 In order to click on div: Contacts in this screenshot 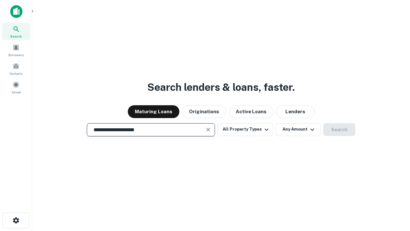, I will do `click(16, 69)`.